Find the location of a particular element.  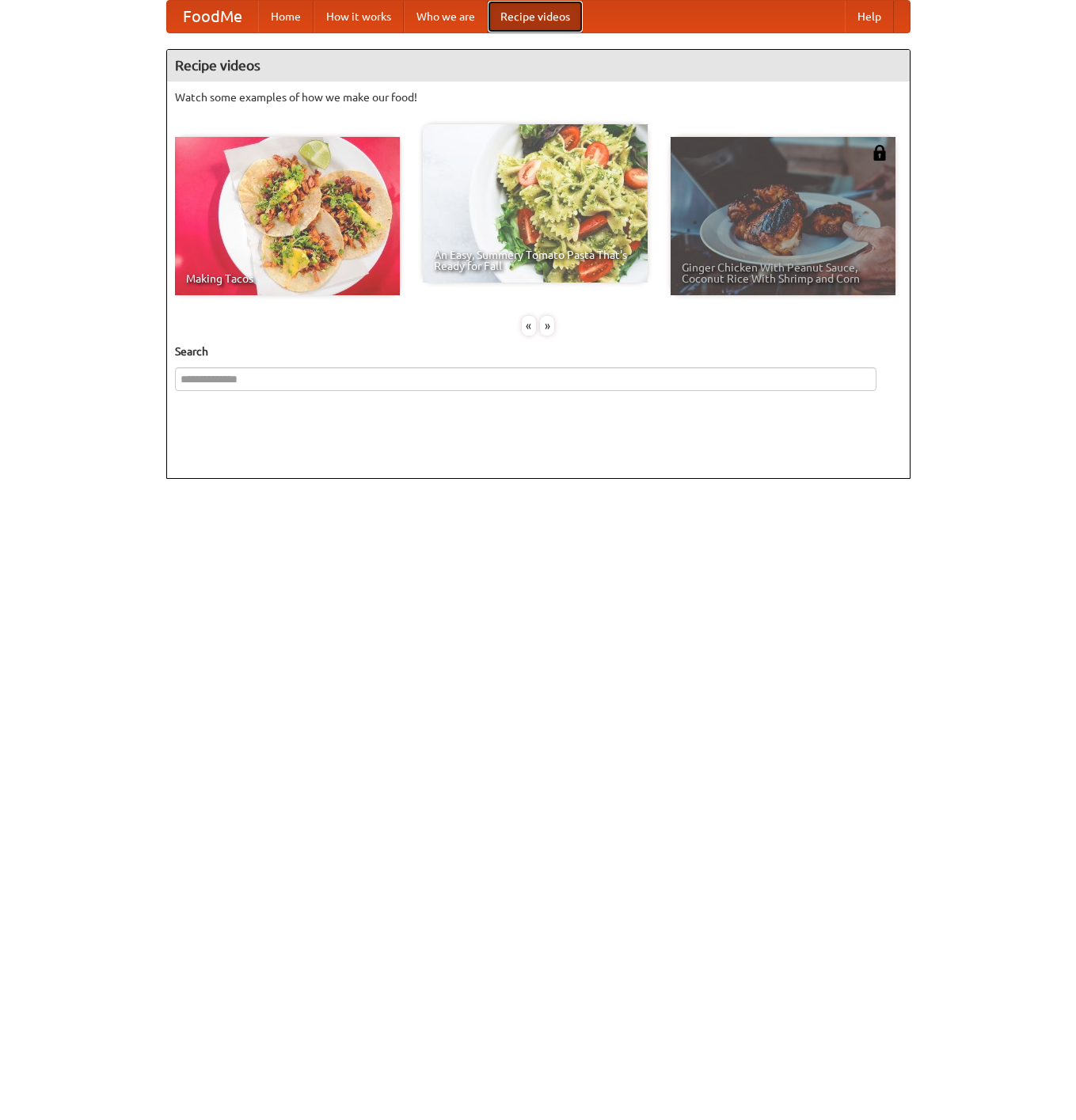

a: How it works is located at coordinates (358, 17).